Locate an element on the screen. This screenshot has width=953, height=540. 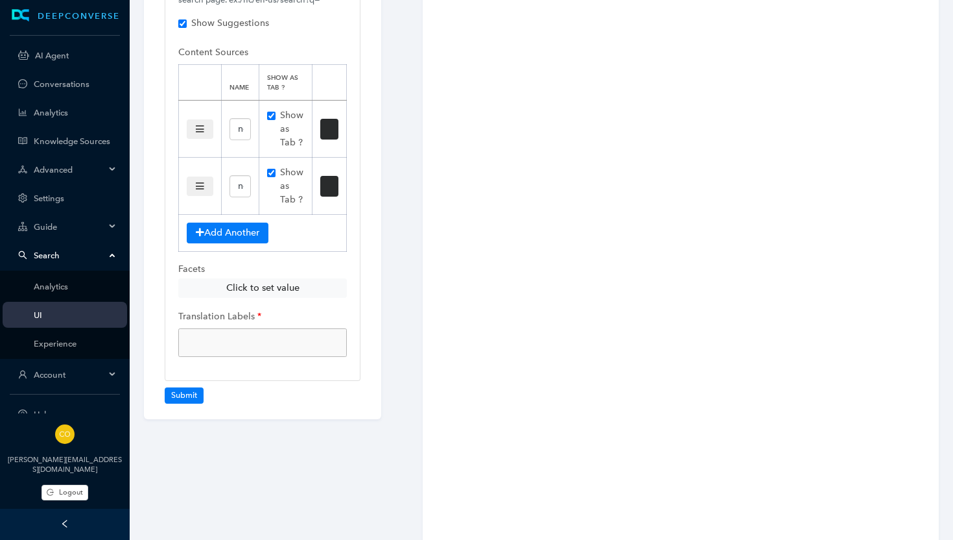
span: question-circle is located at coordinates (23, 414).